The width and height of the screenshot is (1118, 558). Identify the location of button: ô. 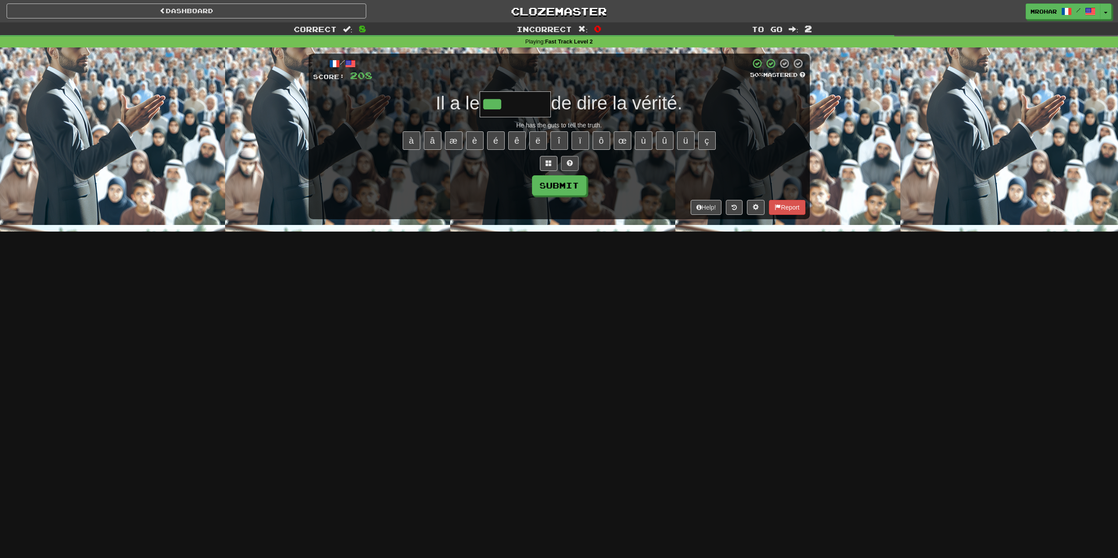
(601, 141).